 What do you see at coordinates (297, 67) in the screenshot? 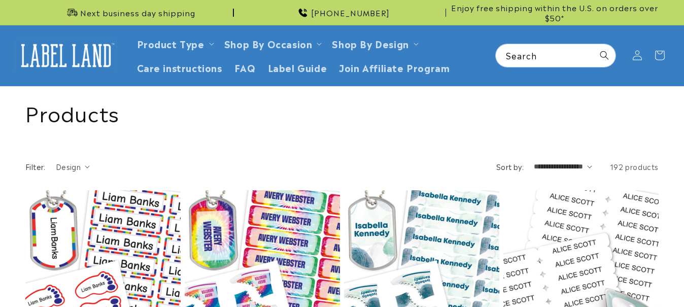
I see `a: Label Guide` at bounding box center [297, 67].